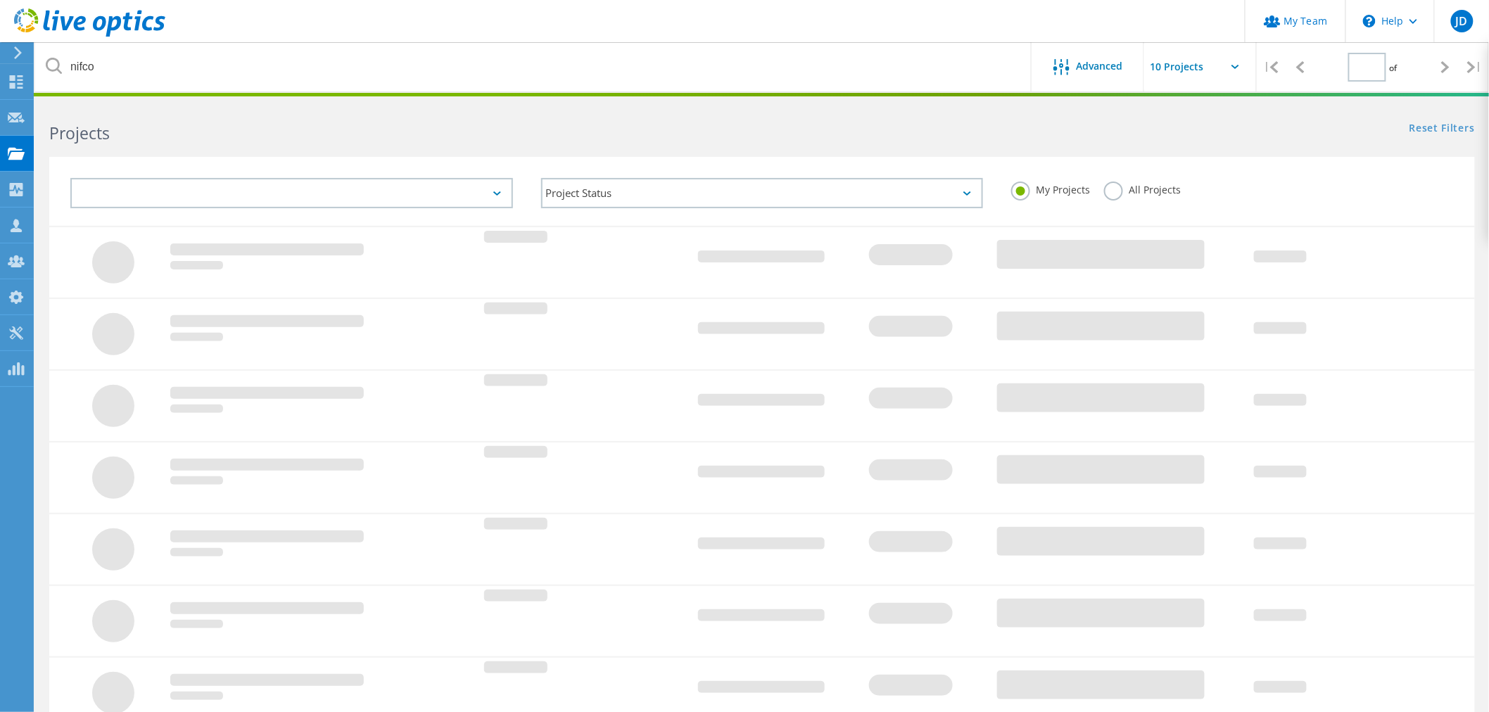 This screenshot has height=712, width=1489. What do you see at coordinates (1142, 188) in the screenshot?
I see `label: All Projects` at bounding box center [1142, 188].